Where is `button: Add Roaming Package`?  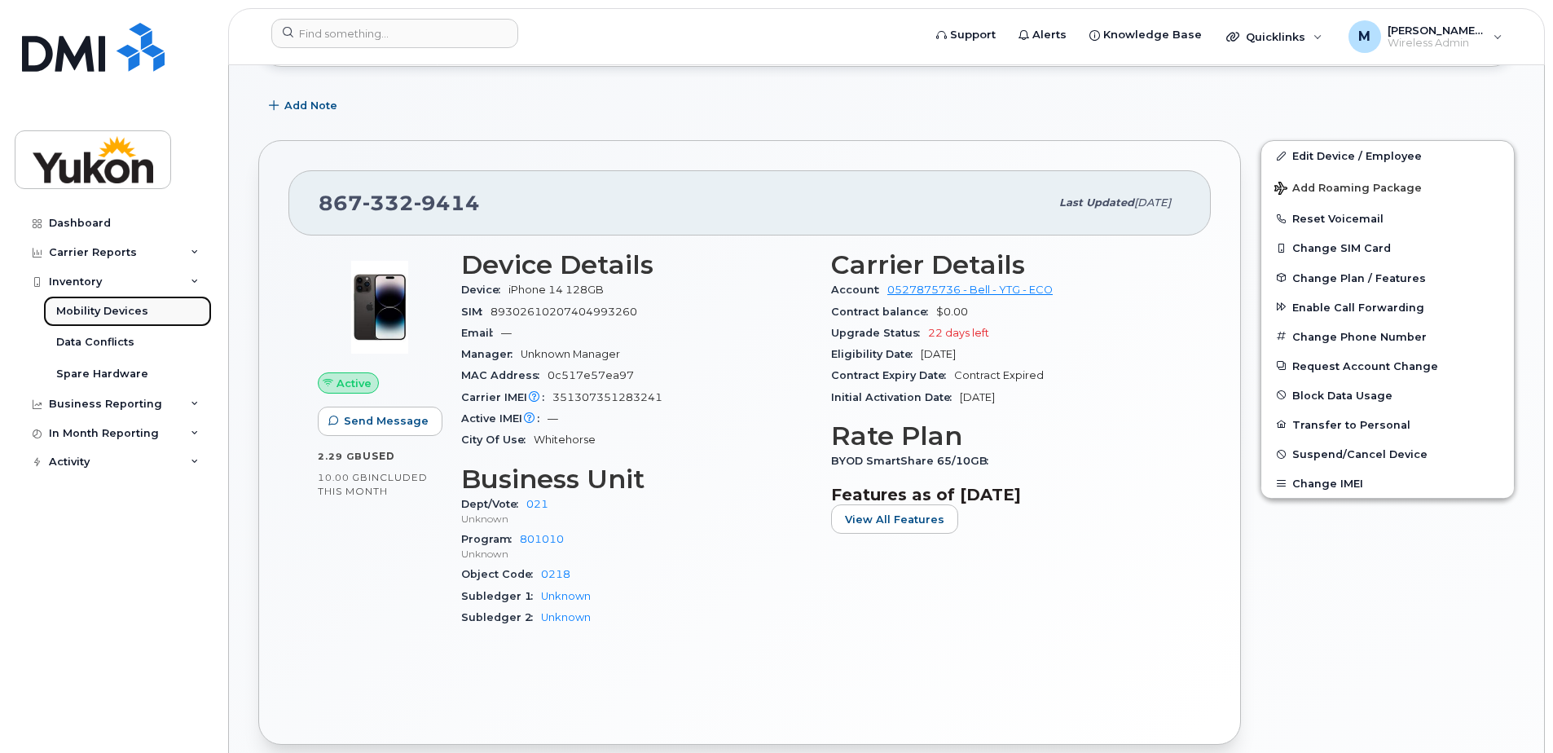 button: Add Roaming Package is located at coordinates (1388, 187).